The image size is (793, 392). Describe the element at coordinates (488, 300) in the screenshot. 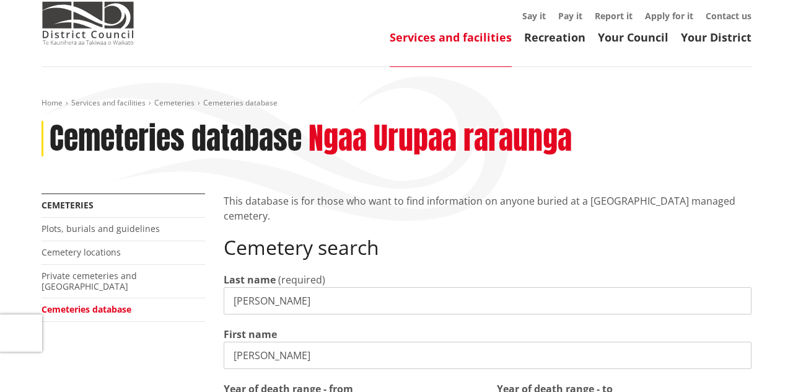

I see `input: e.g. Smith` at that location.